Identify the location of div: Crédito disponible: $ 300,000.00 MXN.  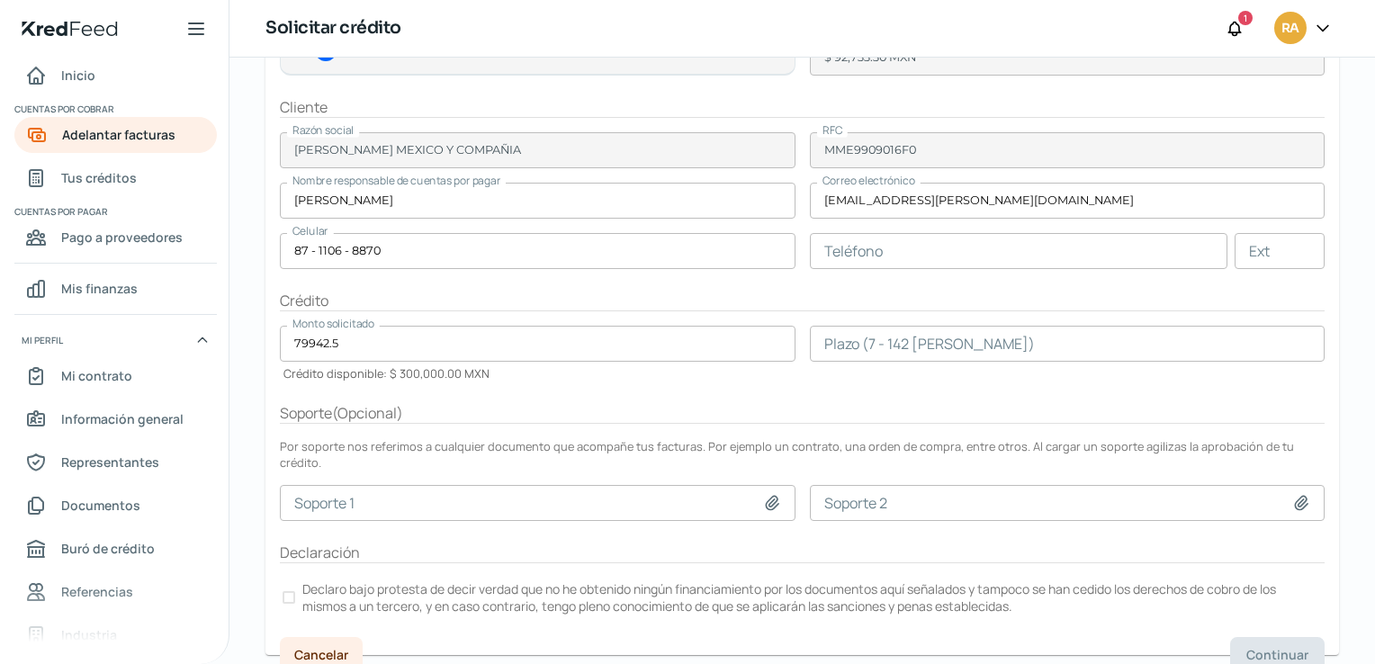
(384, 372).